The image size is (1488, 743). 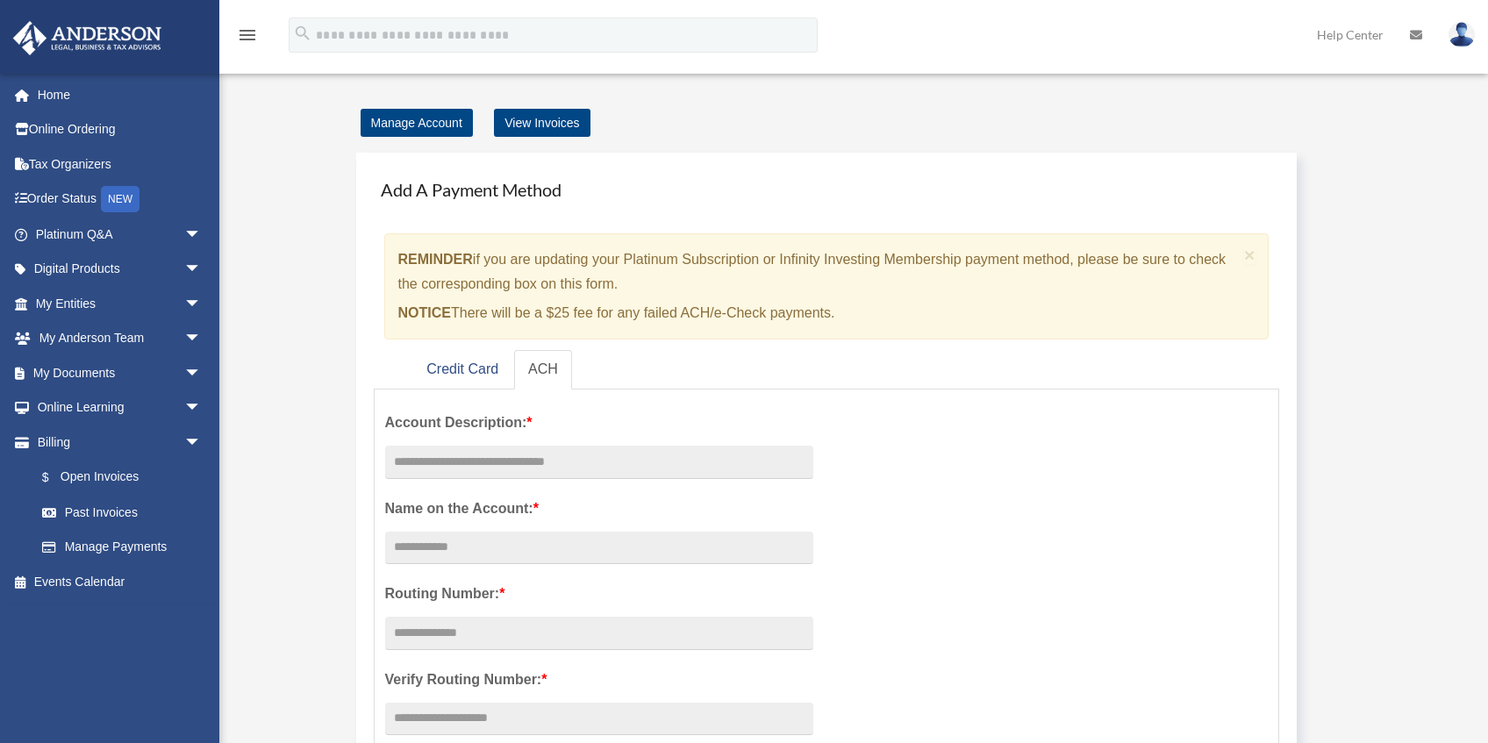 What do you see at coordinates (126, 477) in the screenshot?
I see `a: $Open Invoices` at bounding box center [126, 477].